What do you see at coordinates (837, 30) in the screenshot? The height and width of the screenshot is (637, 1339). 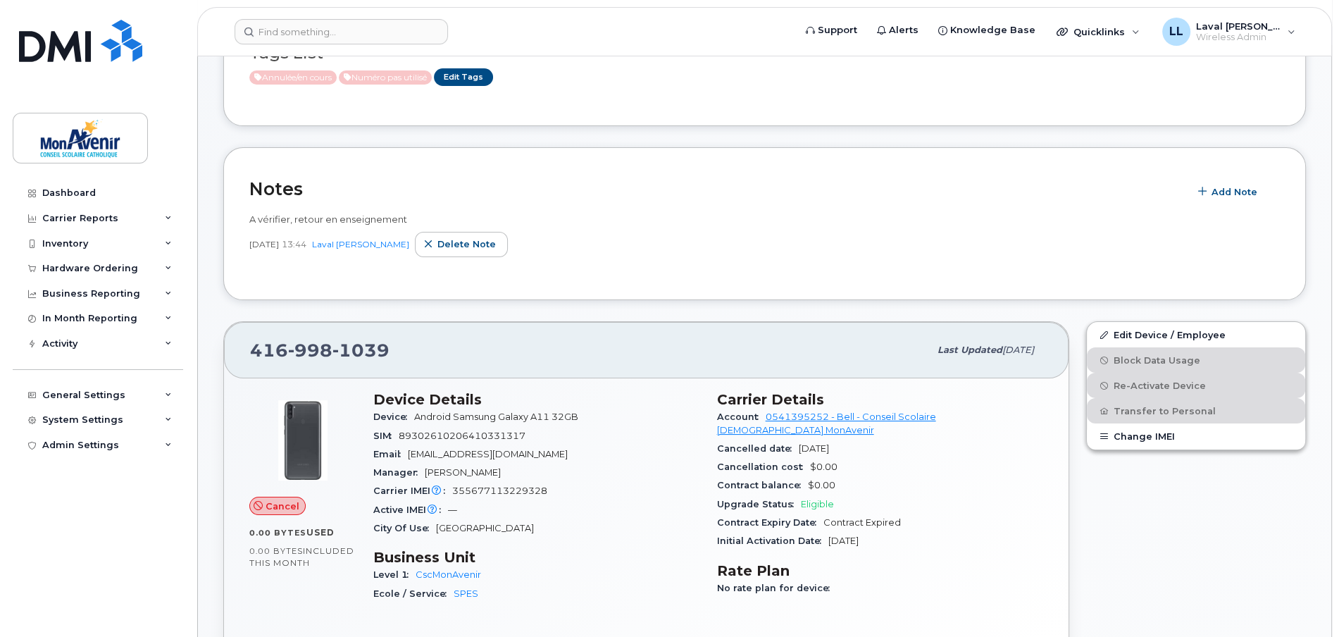 I see `span: Support` at bounding box center [837, 30].